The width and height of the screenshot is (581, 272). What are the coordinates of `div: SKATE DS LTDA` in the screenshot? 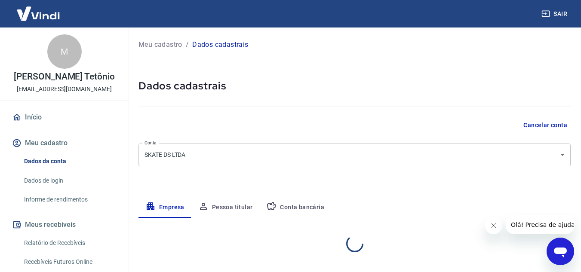 It's located at (355, 155).